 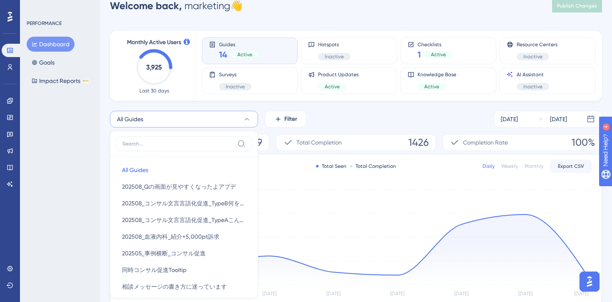 I want to click on span: Surveys, so click(x=235, y=75).